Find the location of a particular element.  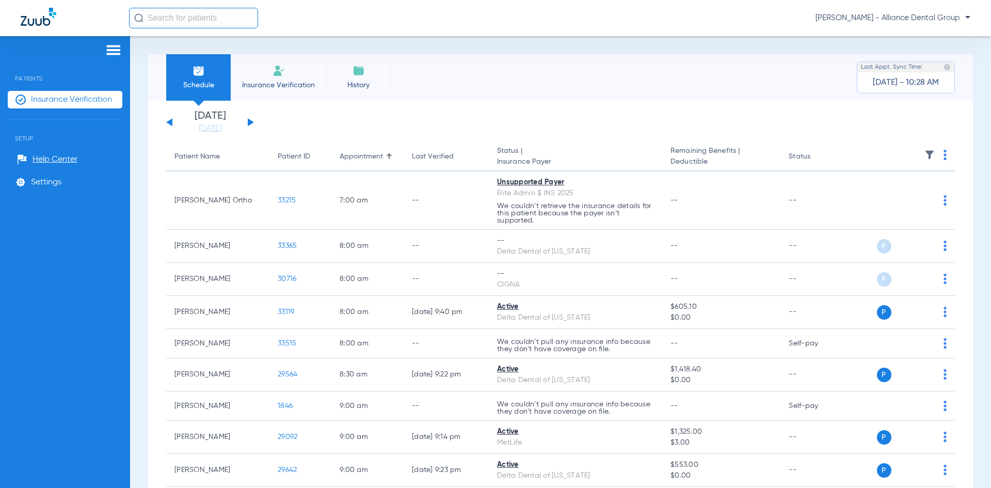

input: Search for patients is located at coordinates (193, 18).